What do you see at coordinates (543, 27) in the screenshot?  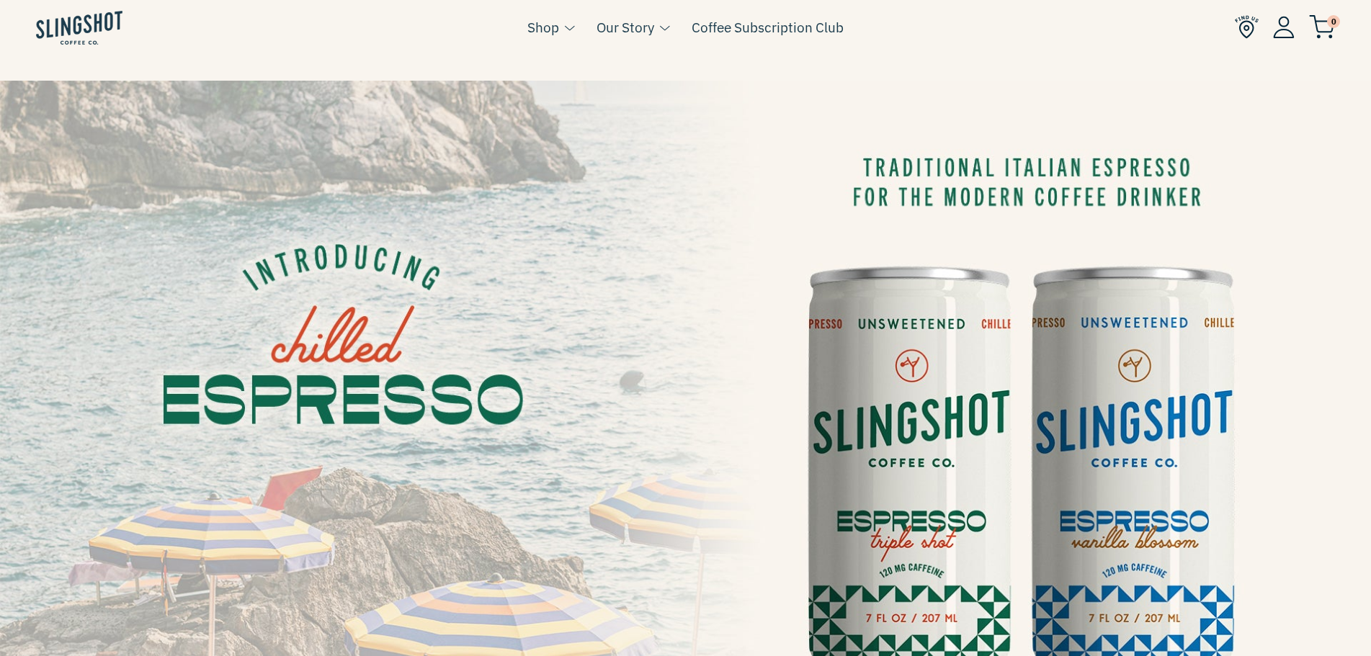 I see `a: Shop` at bounding box center [543, 27].